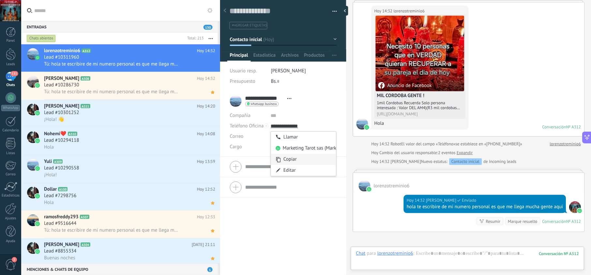  What do you see at coordinates (85, 78) in the screenshot?
I see `span: A308` at bounding box center [85, 78].